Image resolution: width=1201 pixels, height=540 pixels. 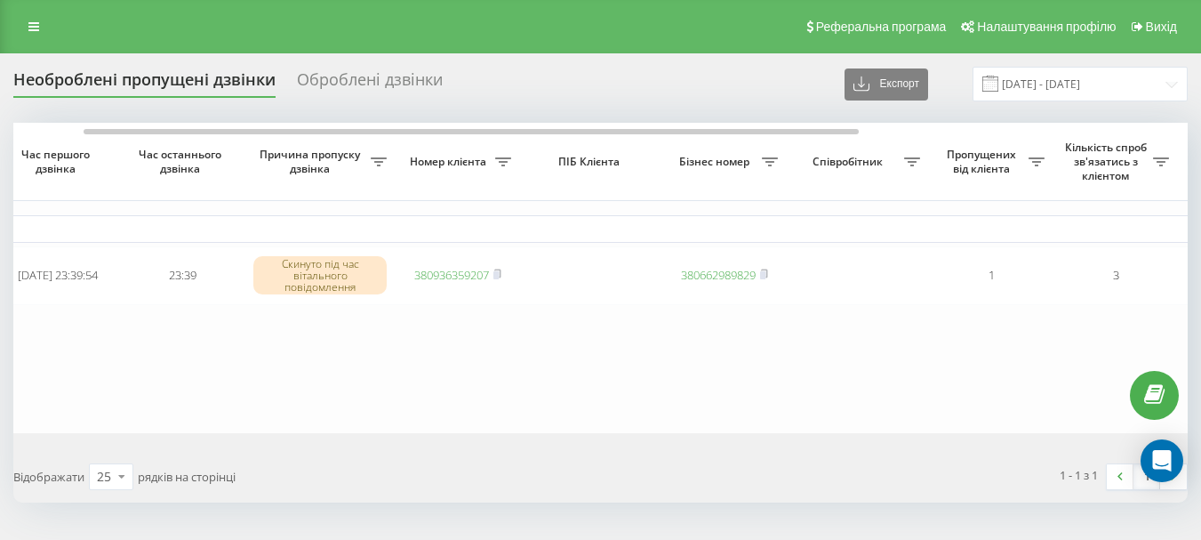 What do you see at coordinates (320, 276) in the screenshot?
I see `div: Скинуто під час вітального повідомлення` at bounding box center [320, 276].